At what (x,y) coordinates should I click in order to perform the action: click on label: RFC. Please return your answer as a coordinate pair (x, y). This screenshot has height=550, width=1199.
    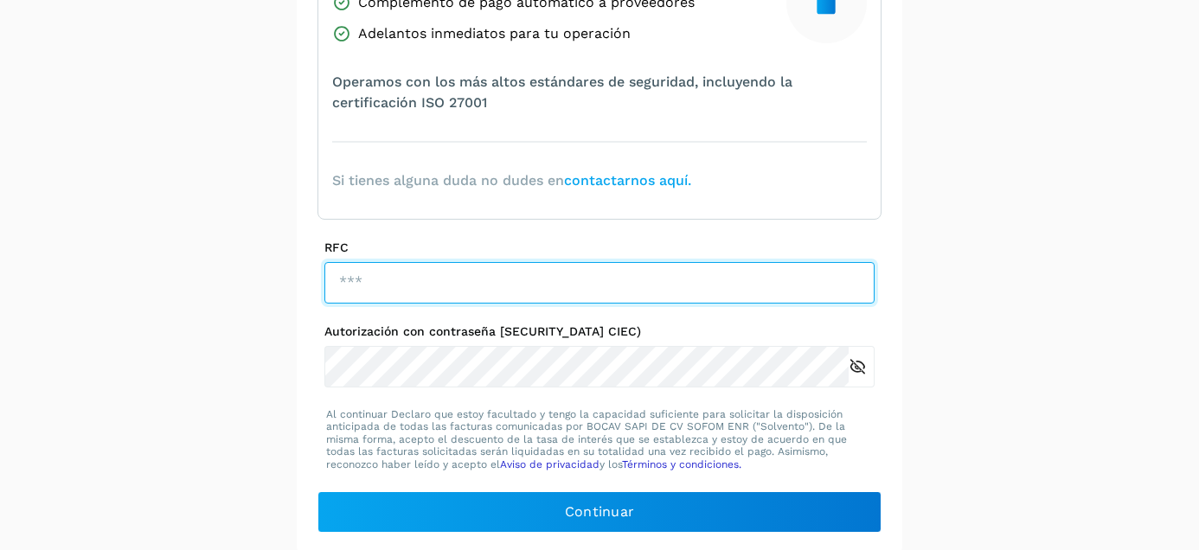
    Looking at the image, I should click on (600, 247).